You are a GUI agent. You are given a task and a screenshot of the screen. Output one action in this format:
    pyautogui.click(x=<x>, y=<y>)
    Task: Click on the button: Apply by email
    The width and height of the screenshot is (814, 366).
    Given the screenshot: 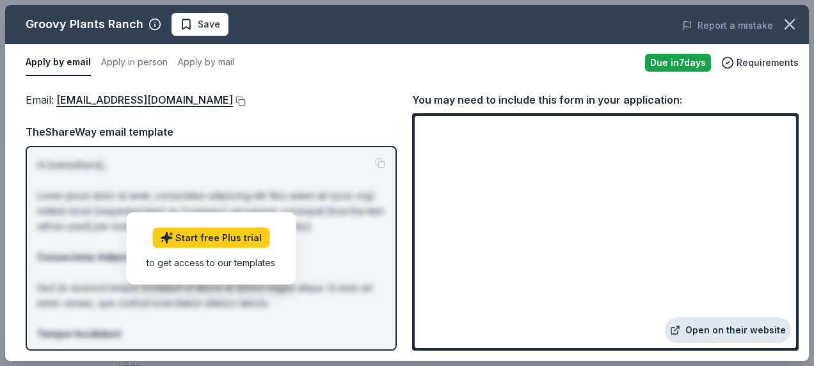 What is the action you would take?
    pyautogui.click(x=58, y=63)
    